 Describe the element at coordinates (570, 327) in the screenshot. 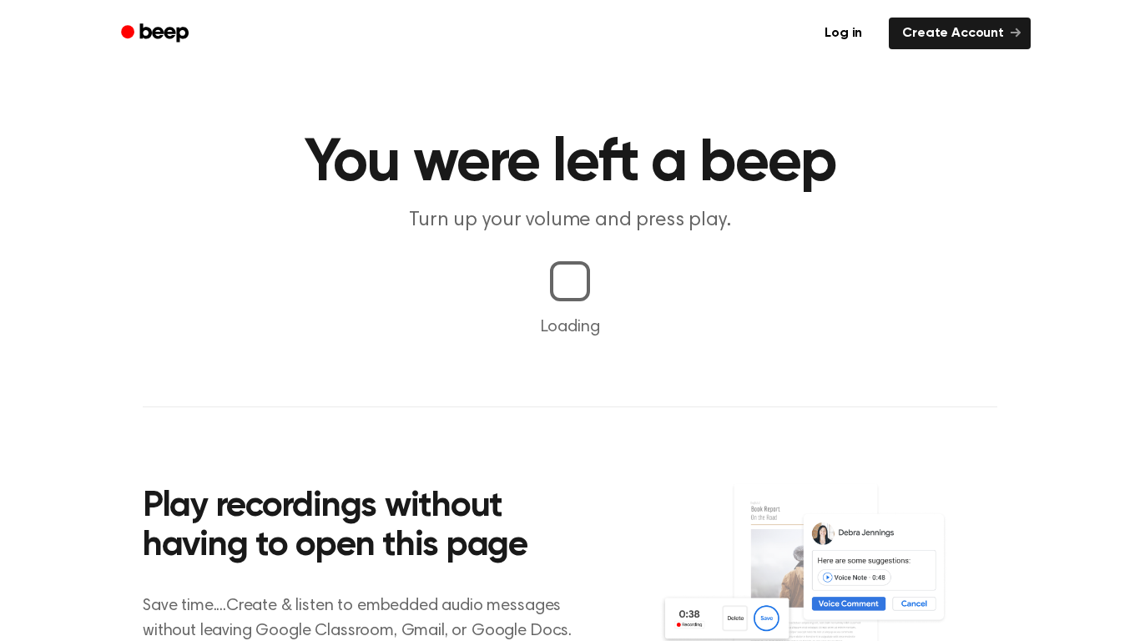

I see `p: Loading` at that location.